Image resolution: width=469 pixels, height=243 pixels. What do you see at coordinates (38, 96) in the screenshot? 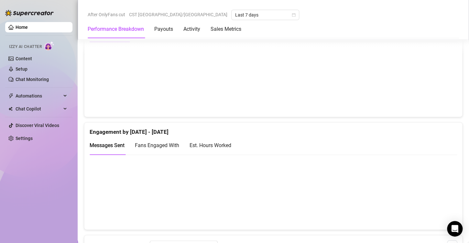
I see `span: Automations` at bounding box center [38, 96].